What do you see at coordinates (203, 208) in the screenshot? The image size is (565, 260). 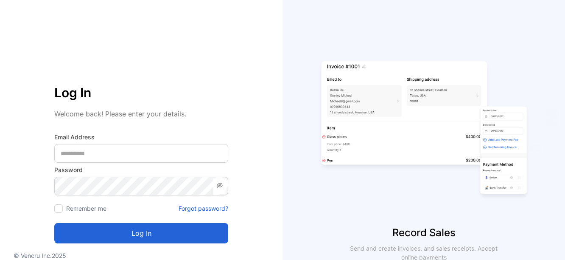 I see `a: Forgot password?` at bounding box center [203, 208].